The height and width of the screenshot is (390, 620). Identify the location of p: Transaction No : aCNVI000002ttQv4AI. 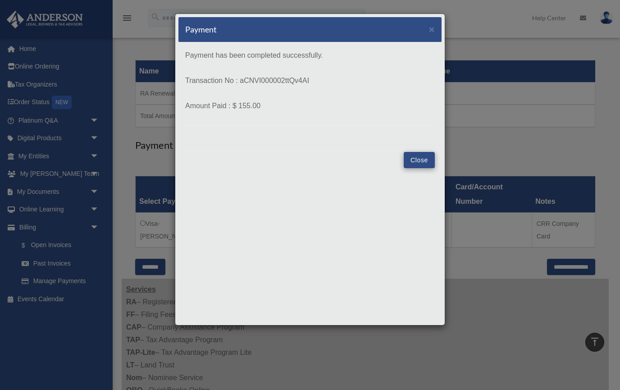
(310, 81).